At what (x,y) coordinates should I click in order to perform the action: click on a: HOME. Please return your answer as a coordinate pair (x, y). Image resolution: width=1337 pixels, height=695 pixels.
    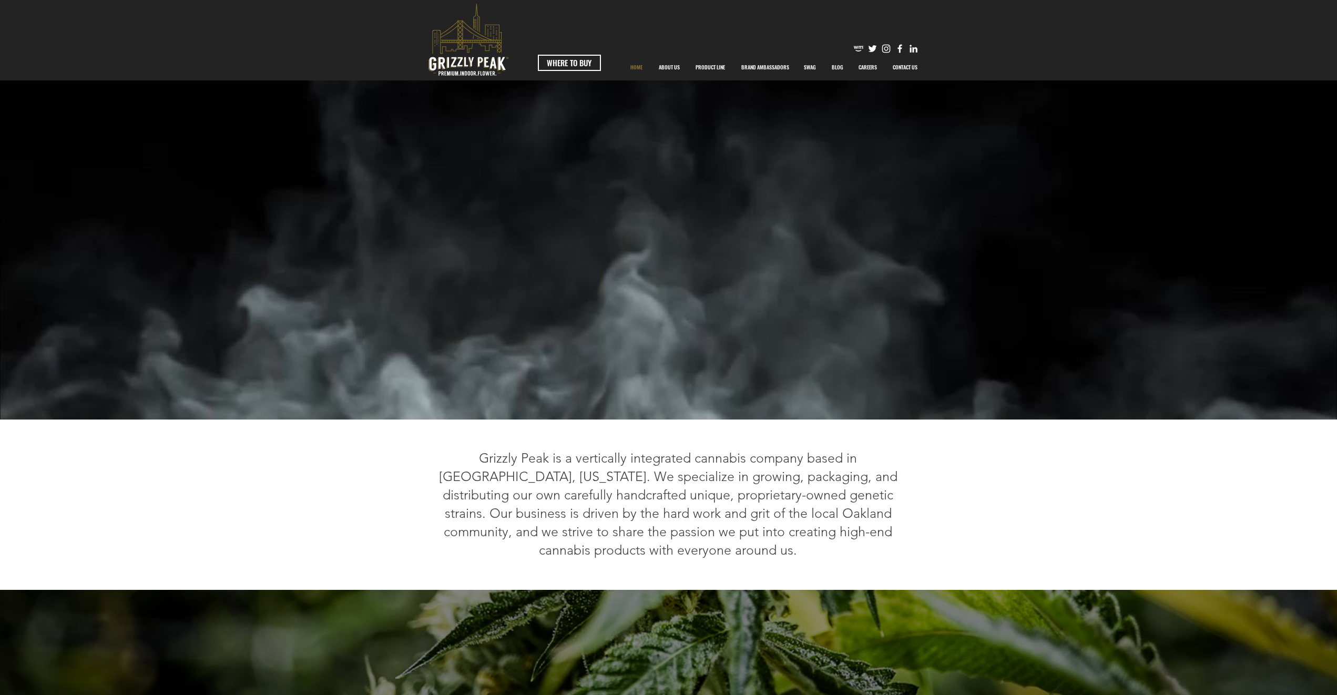
    Looking at the image, I should click on (637, 67).